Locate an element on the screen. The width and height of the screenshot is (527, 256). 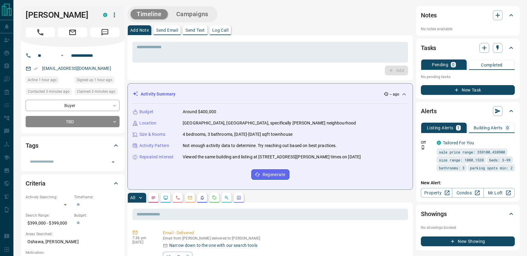
p: Location is located at coordinates (148, 123).